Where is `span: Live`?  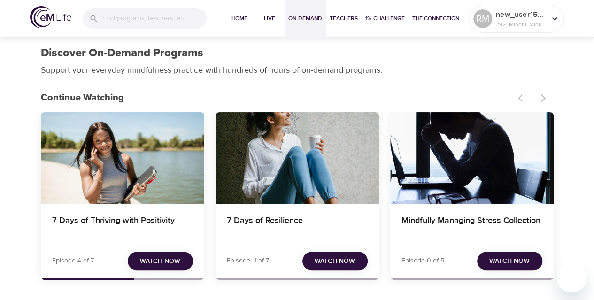 span: Live is located at coordinates (269, 18).